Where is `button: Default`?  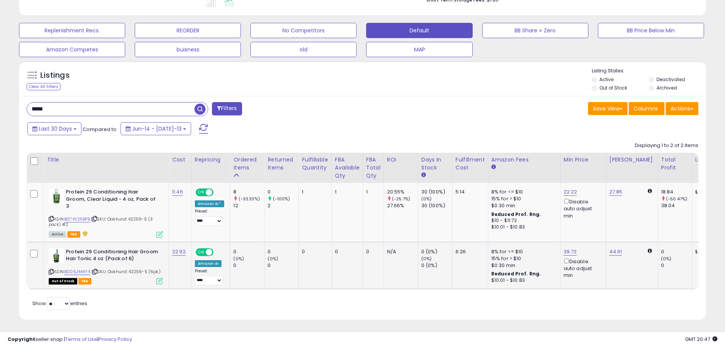
button: Default is located at coordinates (419, 30).